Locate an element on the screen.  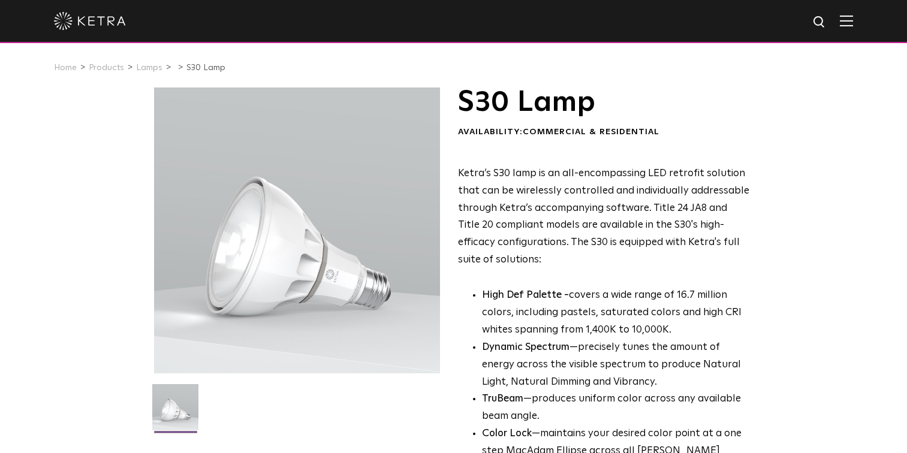
a: Lamps is located at coordinates (149, 68).